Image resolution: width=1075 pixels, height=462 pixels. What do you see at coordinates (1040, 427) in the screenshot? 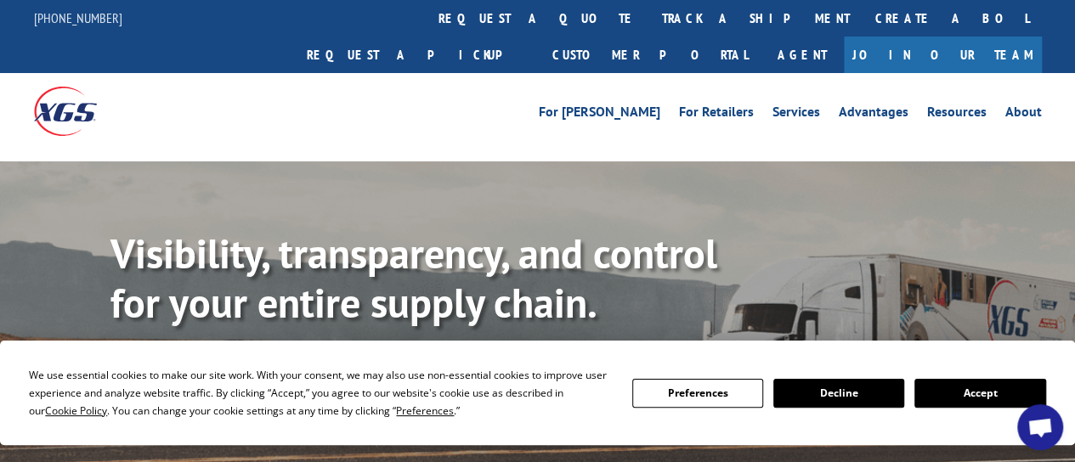
I see `a: Open chat` at bounding box center [1040, 427].